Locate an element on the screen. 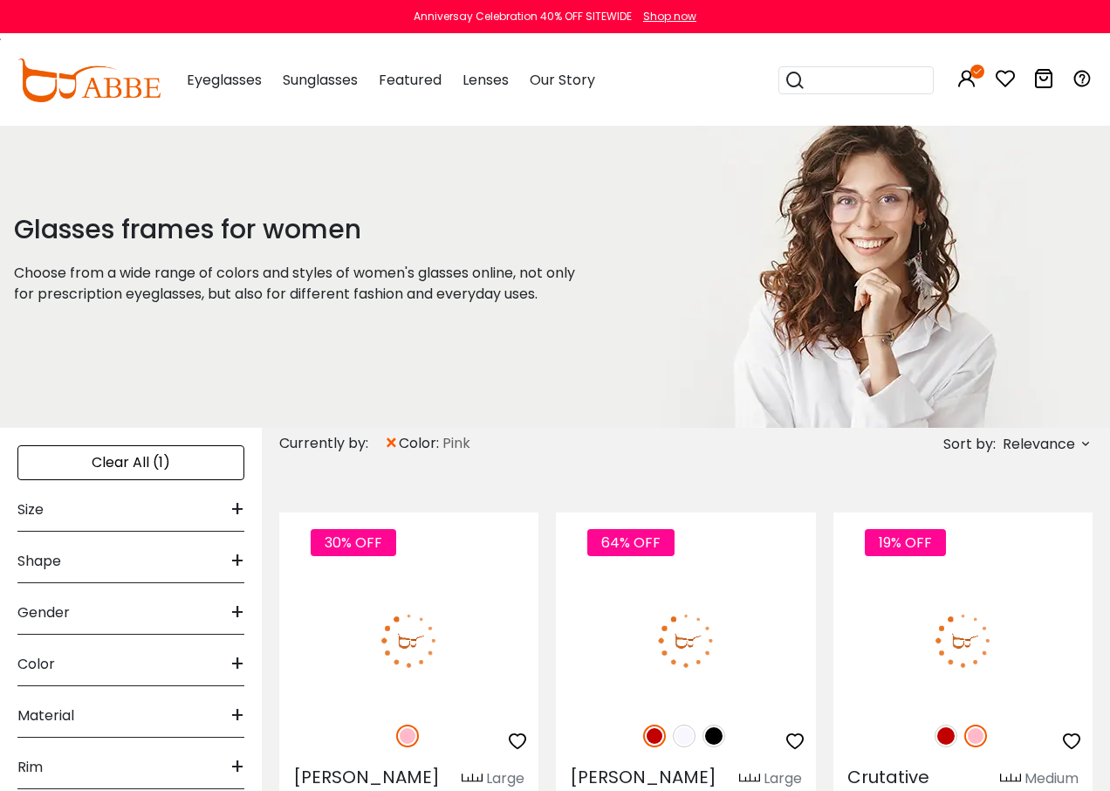  div: Medium is located at coordinates (1051, 778).